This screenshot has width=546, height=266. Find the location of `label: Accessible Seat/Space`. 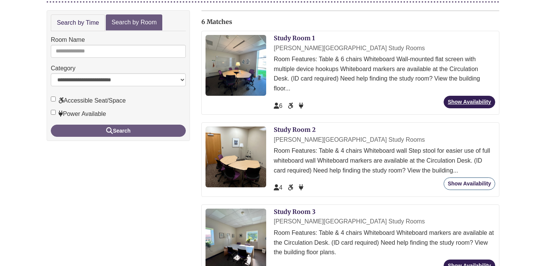

label: Accessible Seat/Space is located at coordinates (88, 101).